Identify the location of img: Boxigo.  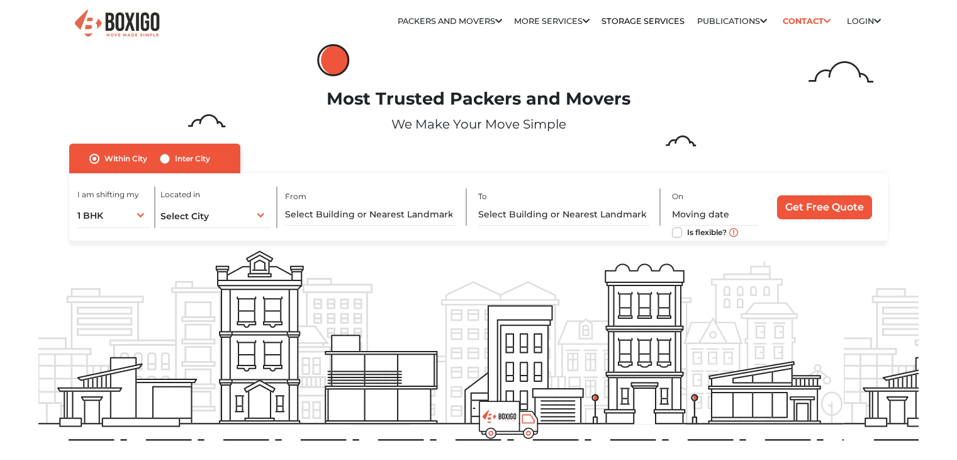
(117, 23).